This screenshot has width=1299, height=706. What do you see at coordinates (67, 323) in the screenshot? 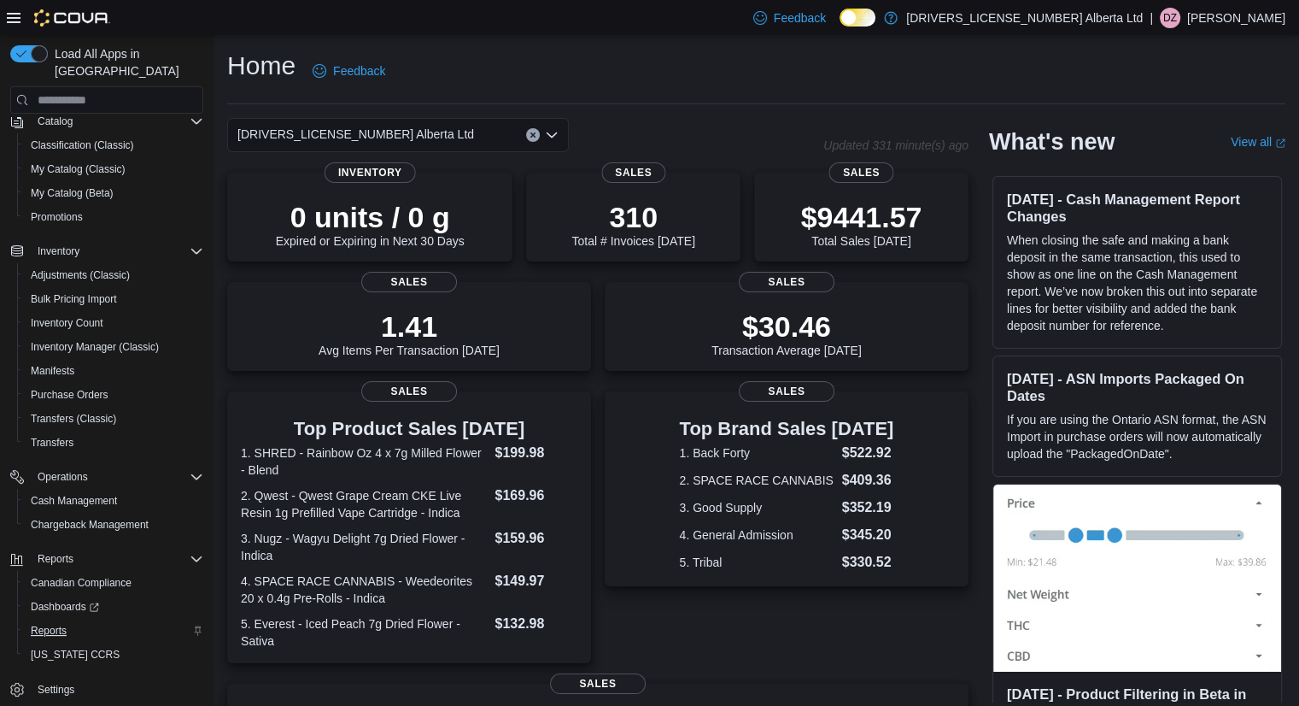
I see `a: Inventory Count` at bounding box center [67, 323].